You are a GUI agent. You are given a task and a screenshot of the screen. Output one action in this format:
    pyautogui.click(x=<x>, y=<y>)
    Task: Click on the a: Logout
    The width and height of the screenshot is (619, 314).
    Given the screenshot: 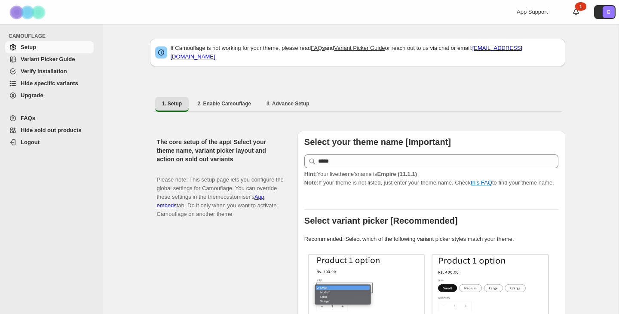 What is the action you would take?
    pyautogui.click(x=49, y=142)
    